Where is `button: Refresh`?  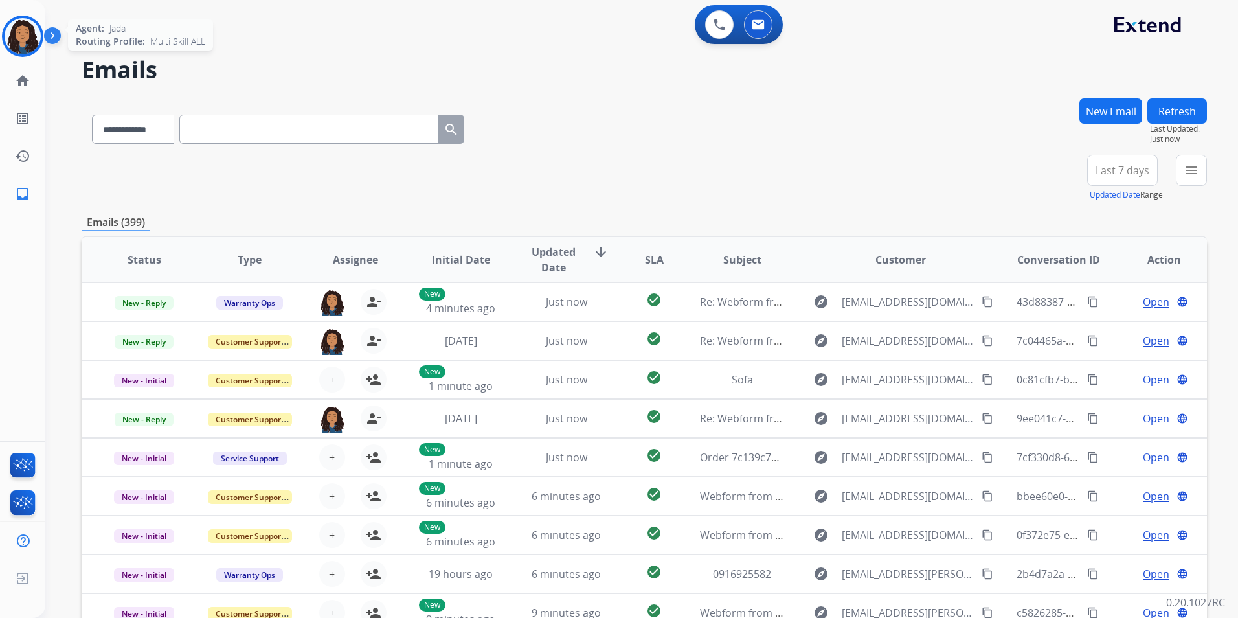
button: Refresh is located at coordinates (1177, 111).